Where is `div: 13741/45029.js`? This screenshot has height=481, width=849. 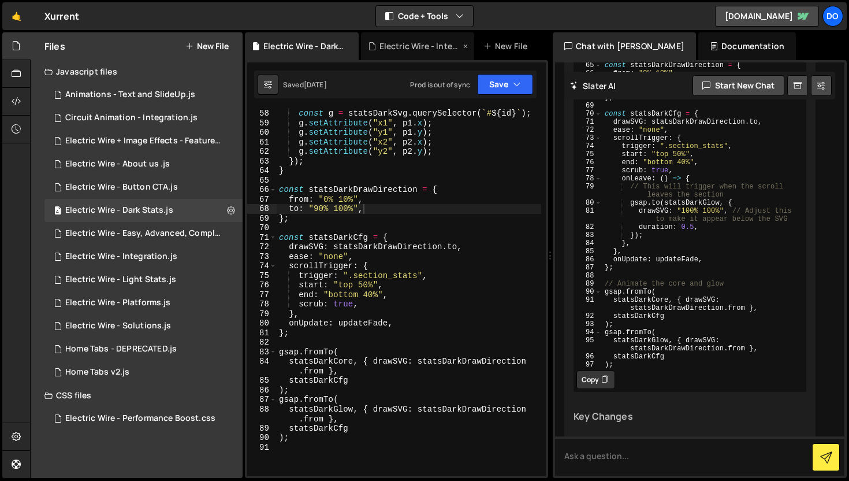
div: 13741/45029.js is located at coordinates (143, 118).